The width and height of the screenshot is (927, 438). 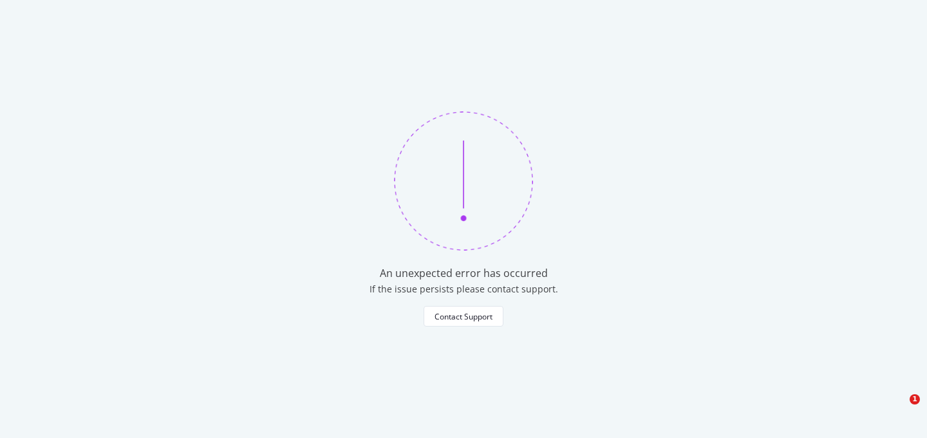 What do you see at coordinates (463, 181) in the screenshot?
I see `img: 370bne1z.png` at bounding box center [463, 181].